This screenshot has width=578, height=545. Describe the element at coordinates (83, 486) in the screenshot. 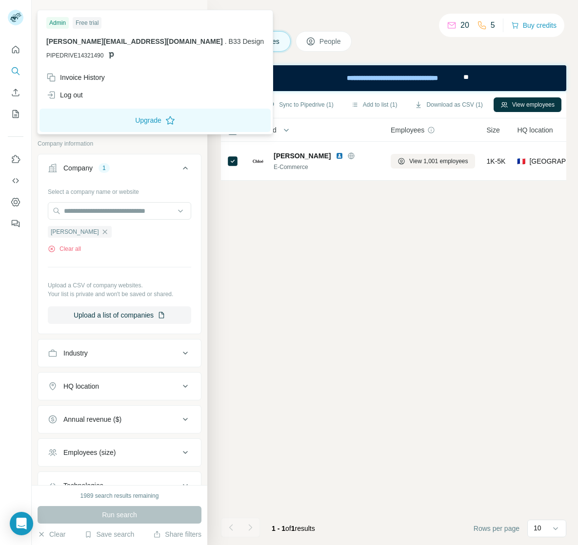

I see `div: Technologies` at that location.